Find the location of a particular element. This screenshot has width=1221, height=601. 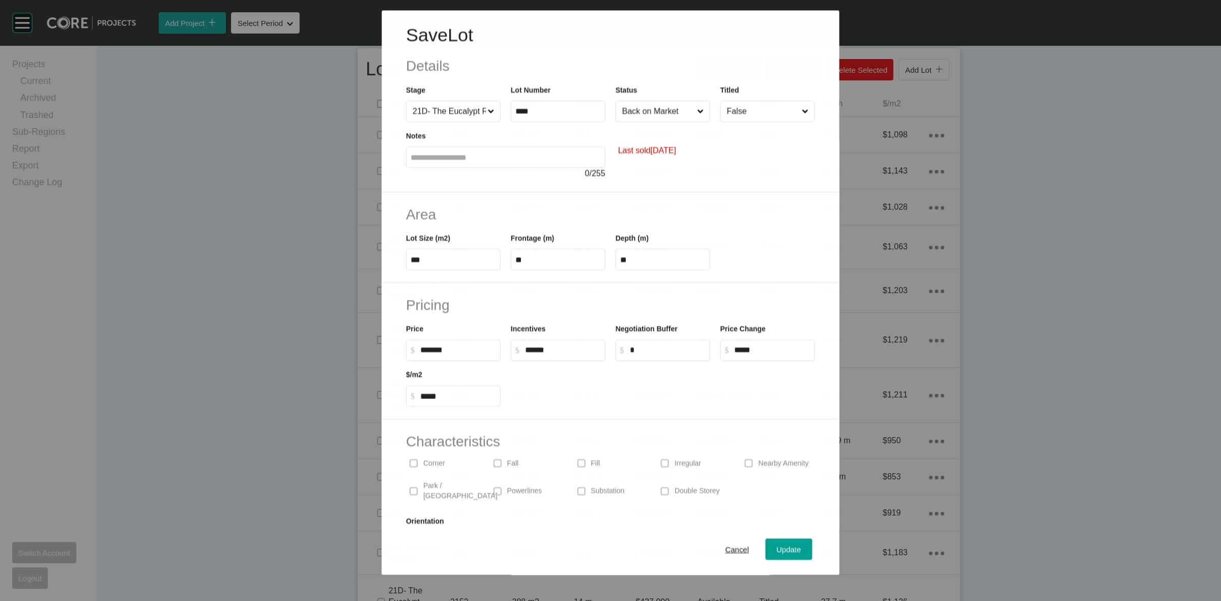

h2: Area is located at coordinates (610, 214).